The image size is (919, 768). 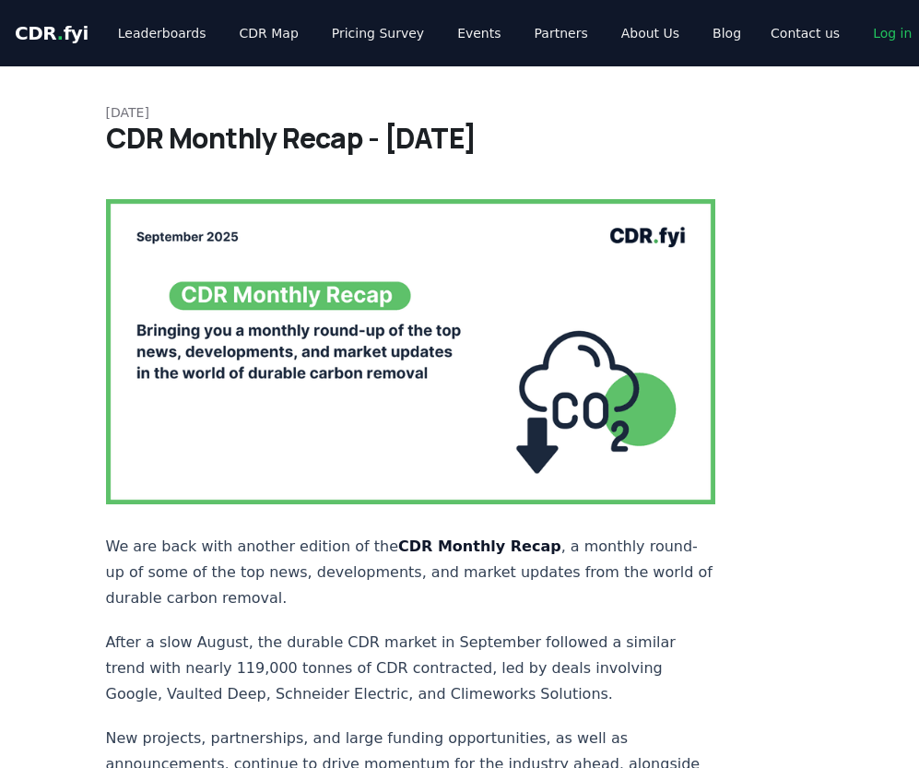 I want to click on a: About Us, so click(x=650, y=33).